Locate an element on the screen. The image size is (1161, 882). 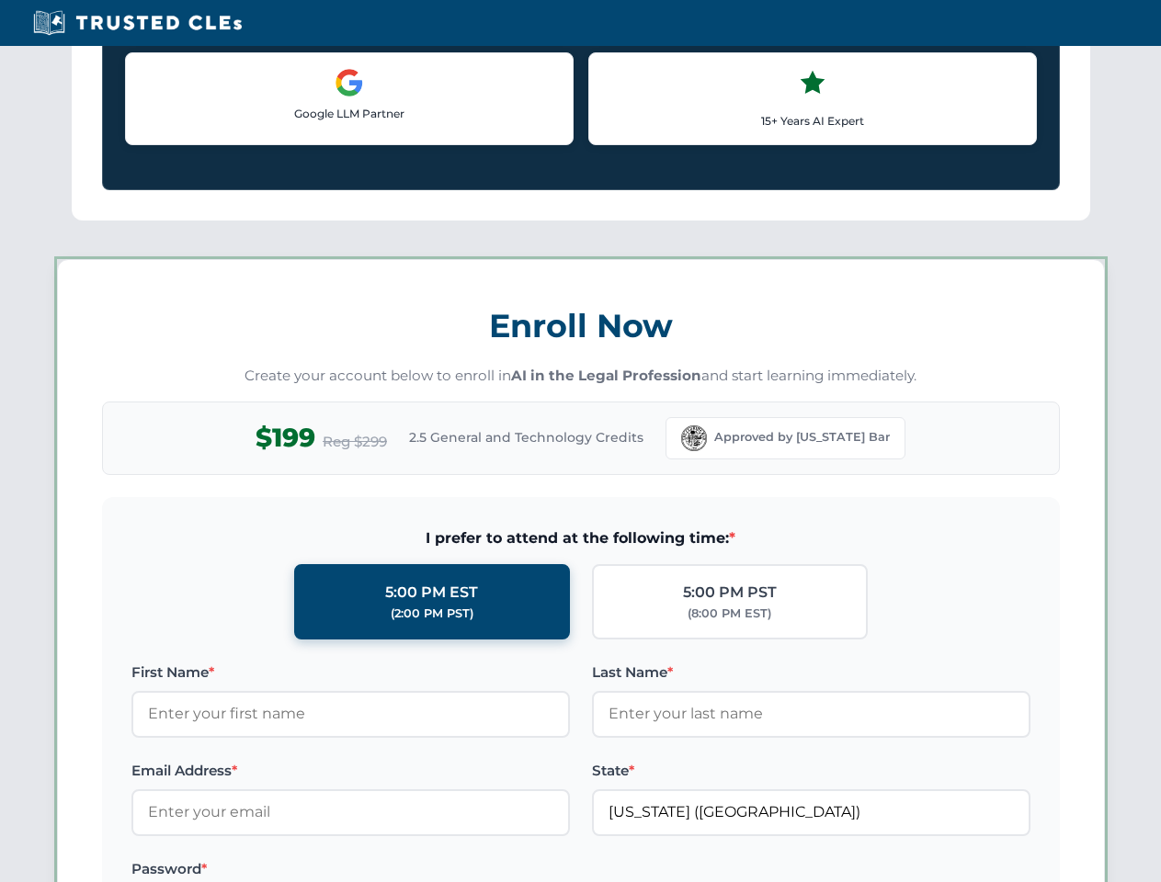
div: 5:00 PM PST is located at coordinates (730, 593).